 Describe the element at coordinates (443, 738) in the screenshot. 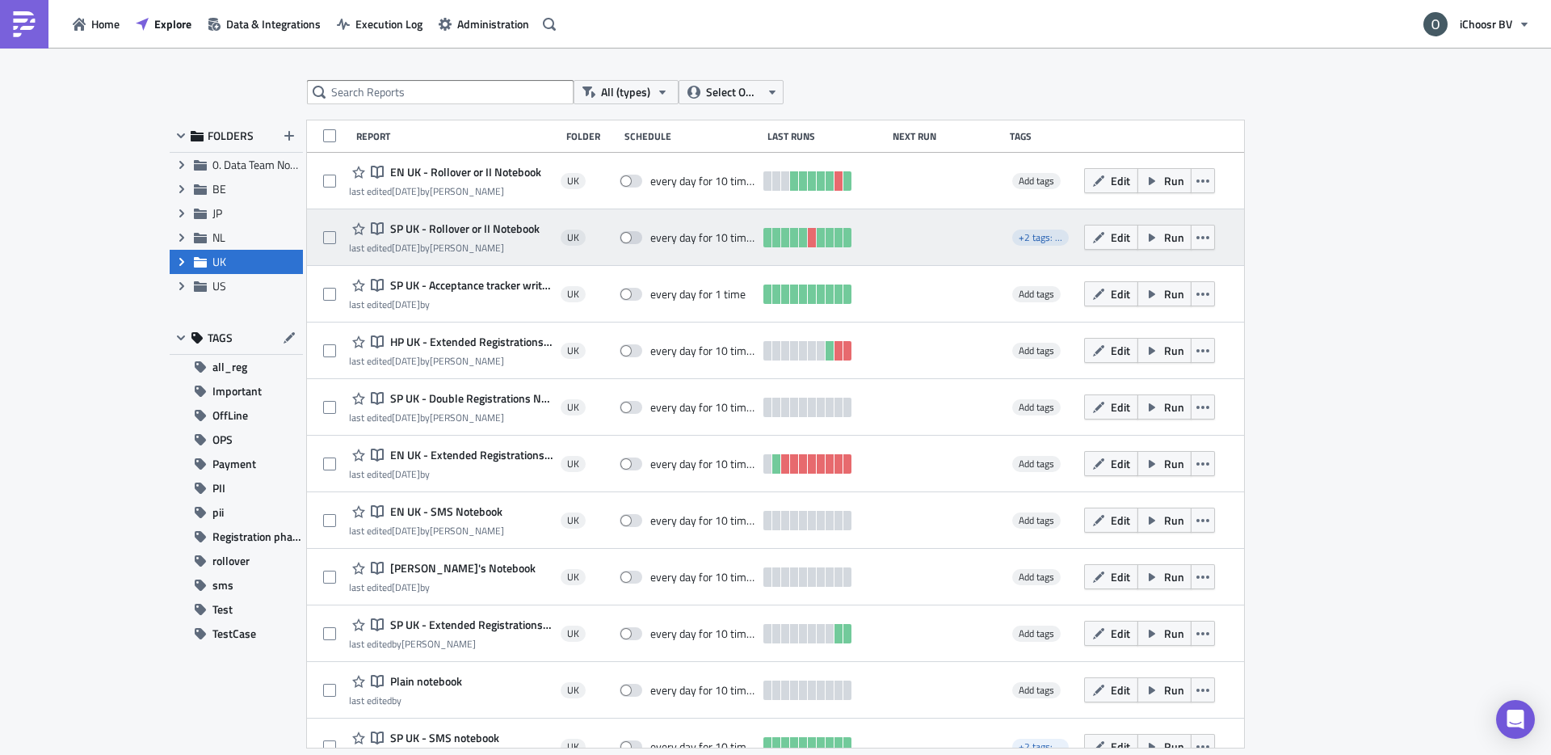

I see `span: SP UK - SMS notebook` at that location.